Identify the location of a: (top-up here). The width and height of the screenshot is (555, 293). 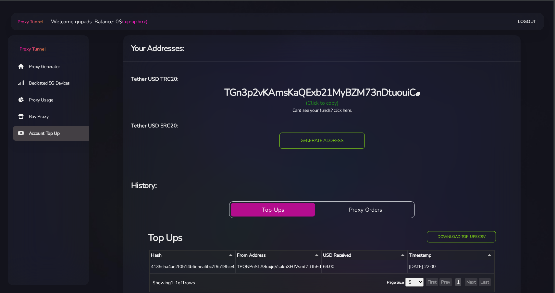
(134, 21).